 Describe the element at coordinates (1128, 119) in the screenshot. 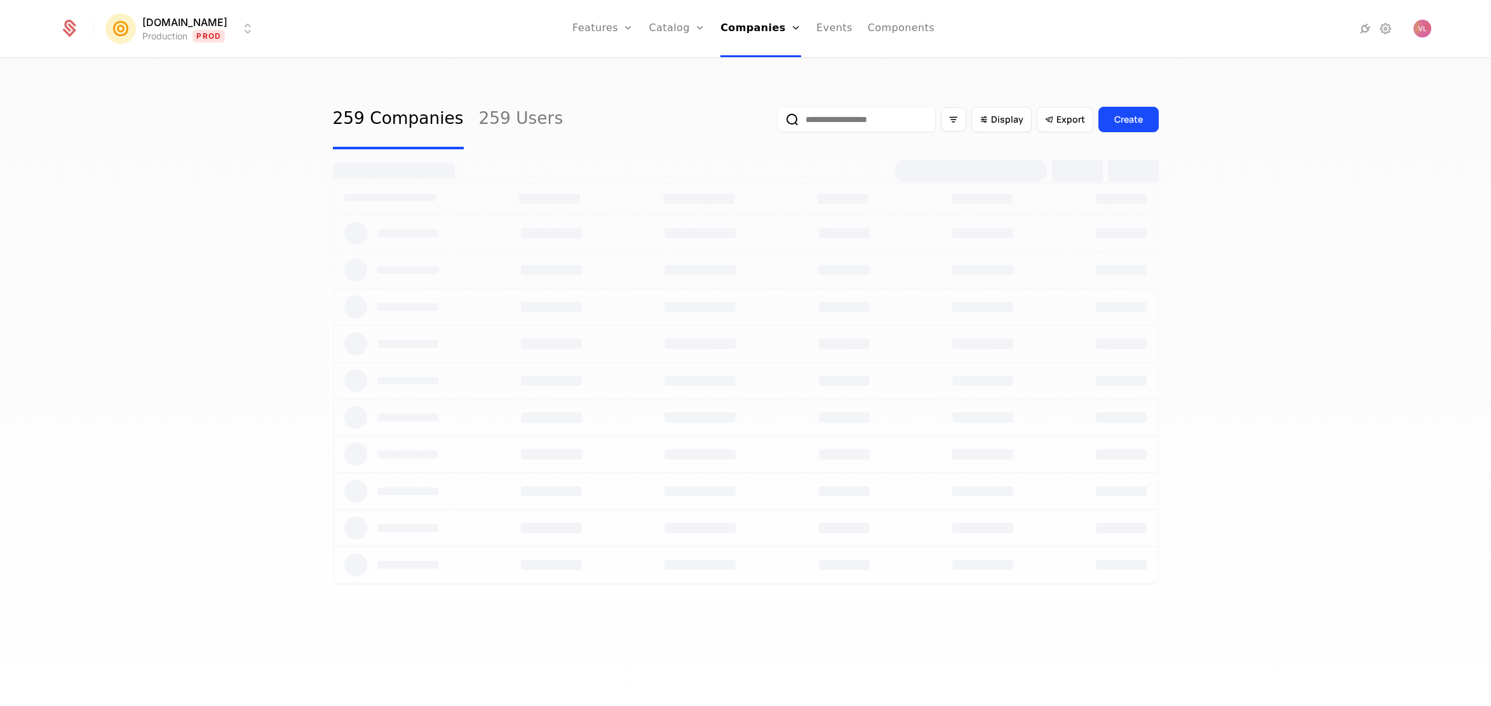

I see `div: Create` at that location.